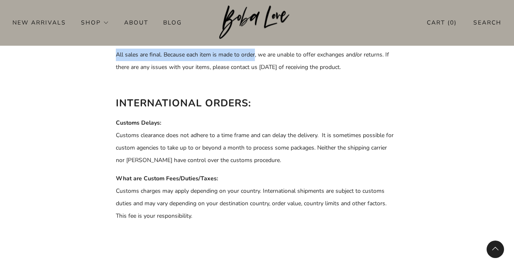  I want to click on a: Cart, so click(442, 22).